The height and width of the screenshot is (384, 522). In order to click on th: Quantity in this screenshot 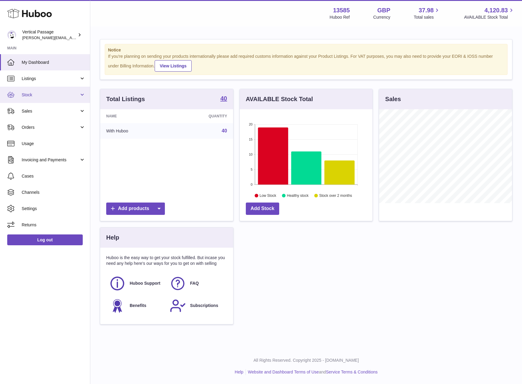, I will do `click(201, 116)`.